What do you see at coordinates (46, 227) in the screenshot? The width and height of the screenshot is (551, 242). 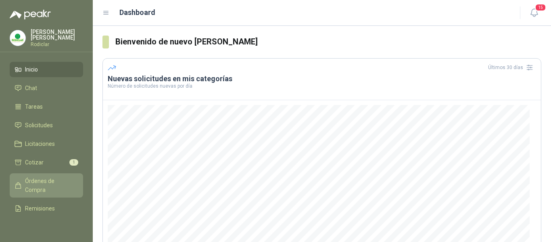 I see `a: Configuración` at bounding box center [46, 227].